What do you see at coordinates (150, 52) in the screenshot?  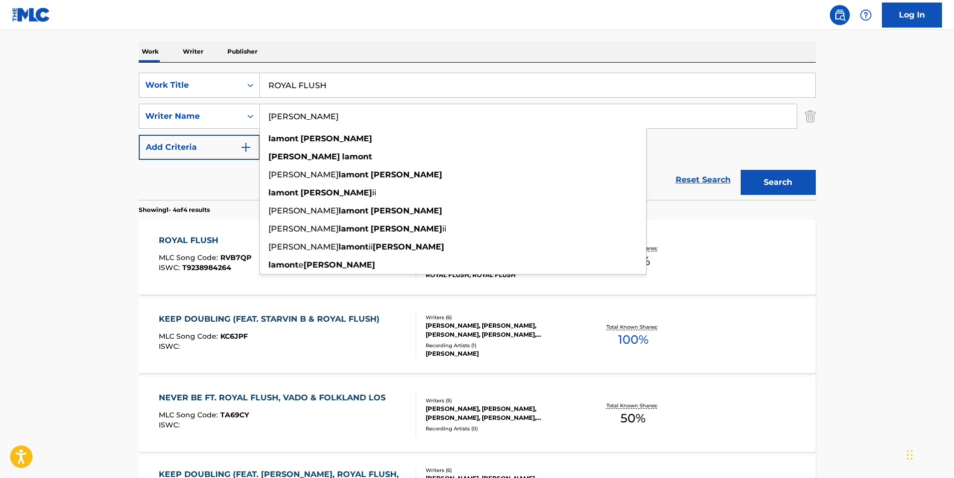 I see `p: Work` at bounding box center [150, 52].